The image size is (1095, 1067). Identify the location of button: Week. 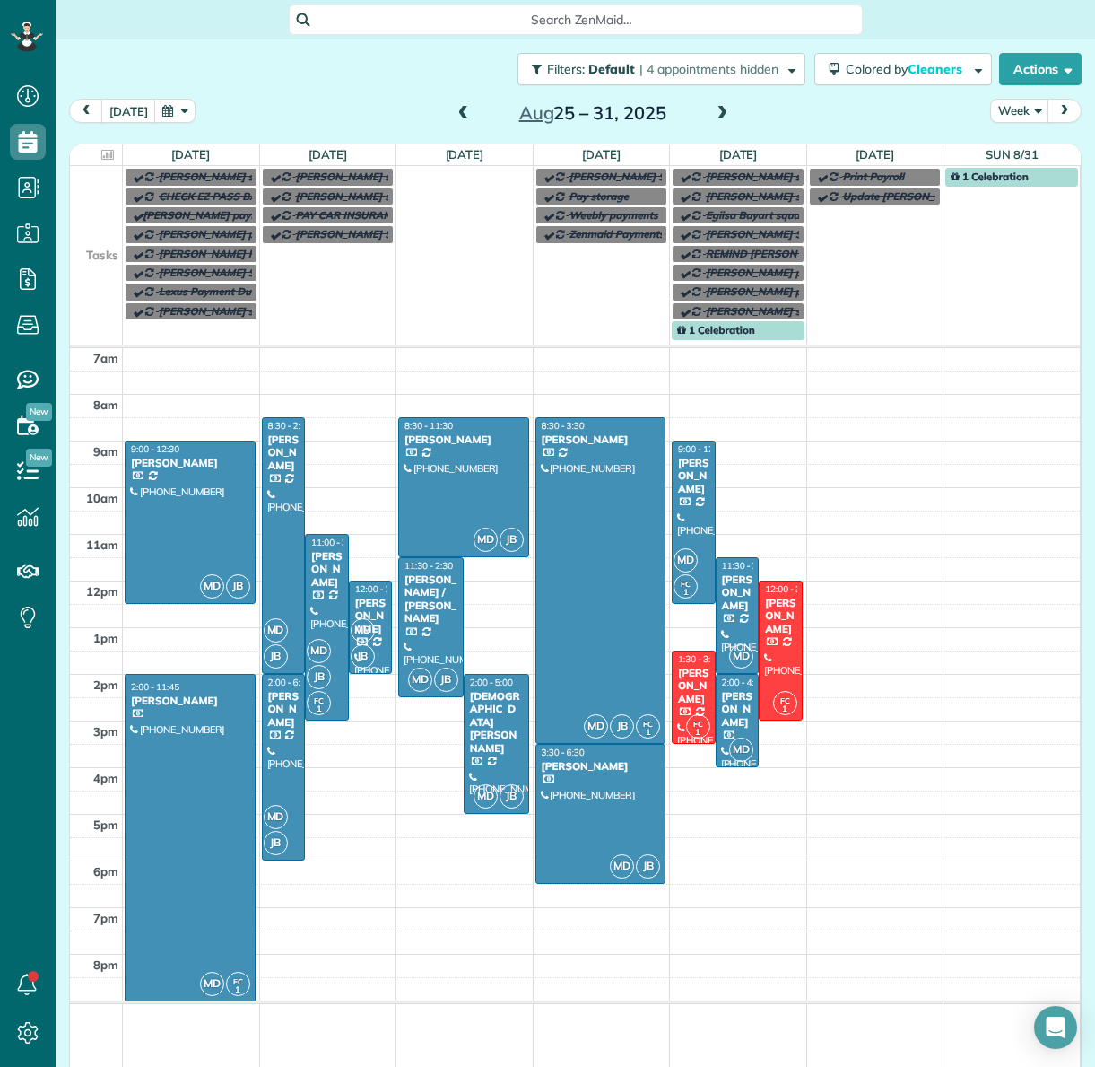
(1020, 110).